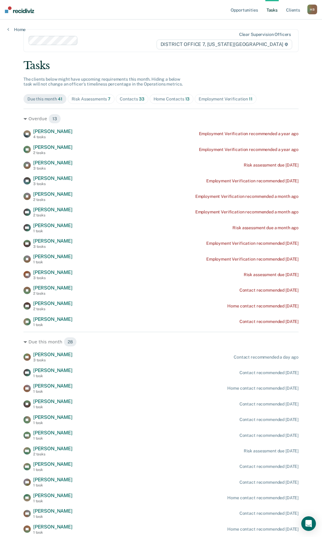 The image size is (322, 537). Describe the element at coordinates (53, 137) in the screenshot. I see `div: 4 tasks` at that location.